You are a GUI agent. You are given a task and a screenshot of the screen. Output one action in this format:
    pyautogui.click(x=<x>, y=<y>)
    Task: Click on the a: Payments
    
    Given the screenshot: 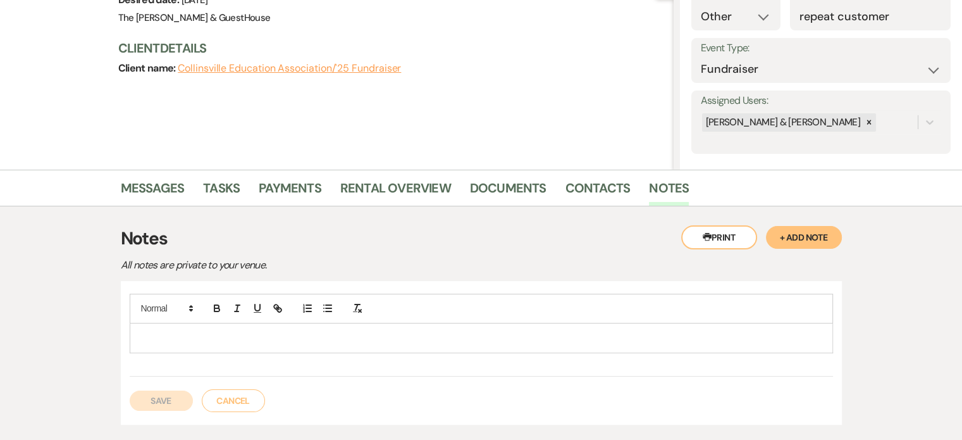 What is the action you would take?
    pyautogui.click(x=290, y=192)
    